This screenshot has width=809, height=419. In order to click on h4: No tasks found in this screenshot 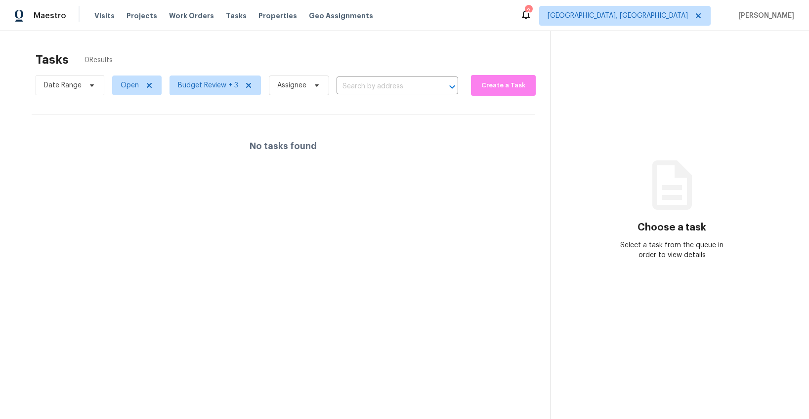, I will do `click(283, 146)`.